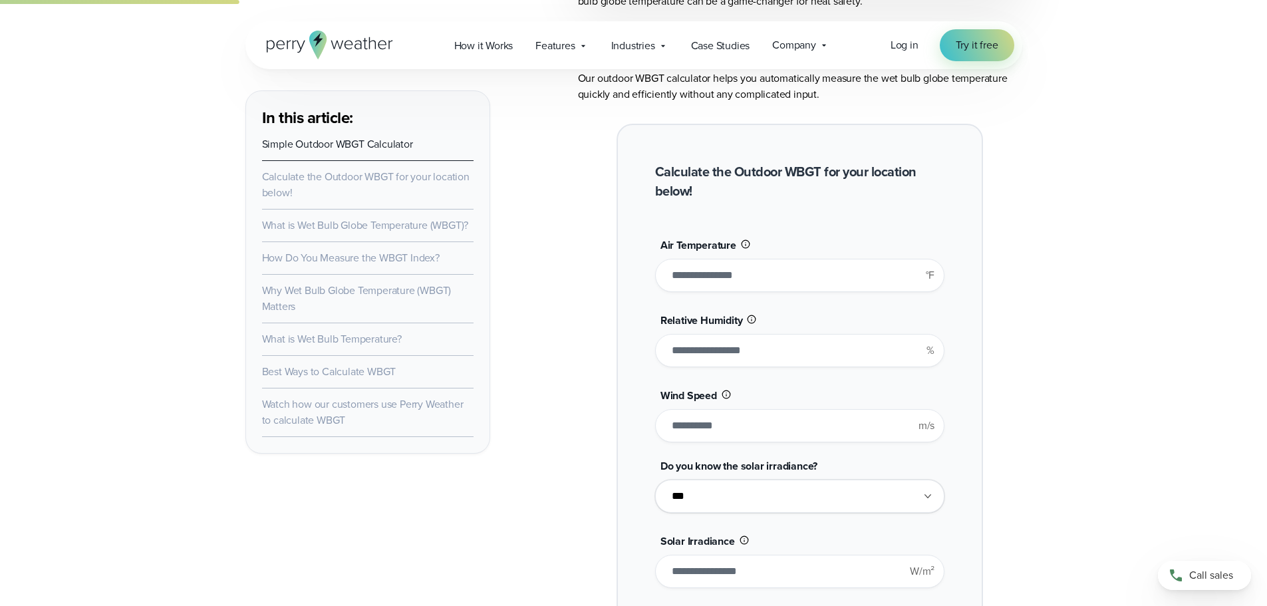 This screenshot has height=606, width=1267. Describe the element at coordinates (337, 144) in the screenshot. I see `a: Simple Outdoor WBGT Calculator` at that location.